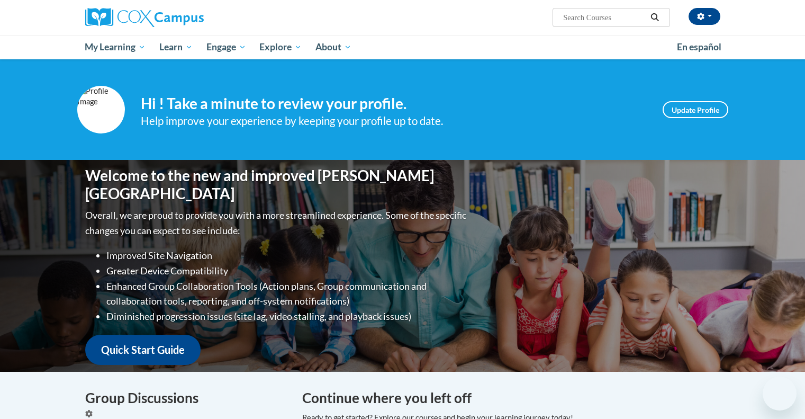 This screenshot has height=419, width=805. What do you see at coordinates (287, 294) in the screenshot?
I see `li: Enhanced Group Collaboration Tools (Action plans, Group communication and collaboration tools, re...` at bounding box center [287, 294].